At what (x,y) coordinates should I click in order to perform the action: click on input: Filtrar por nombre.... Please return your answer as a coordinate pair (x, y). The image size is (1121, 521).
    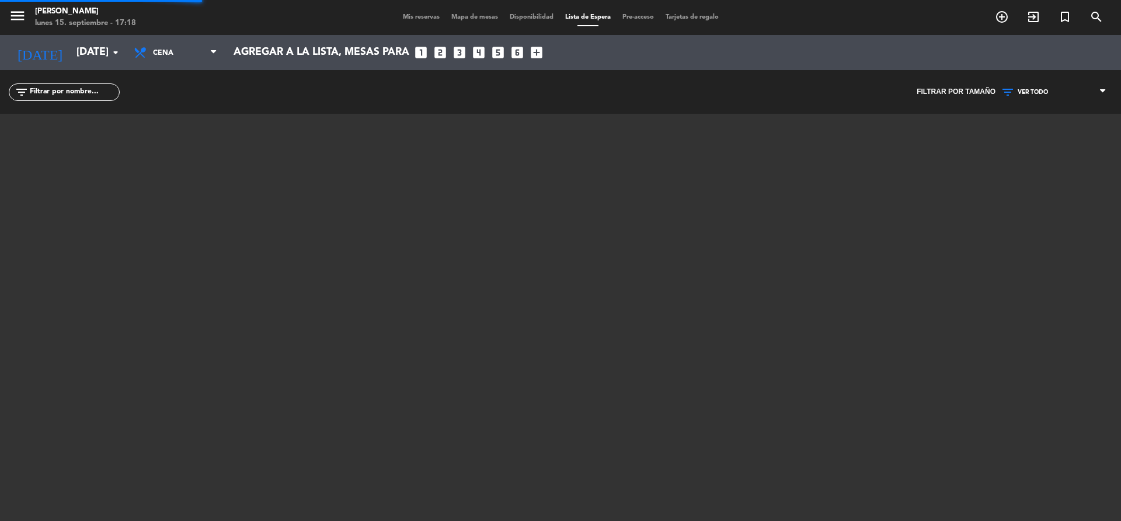
    Looking at the image, I should click on (74, 92).